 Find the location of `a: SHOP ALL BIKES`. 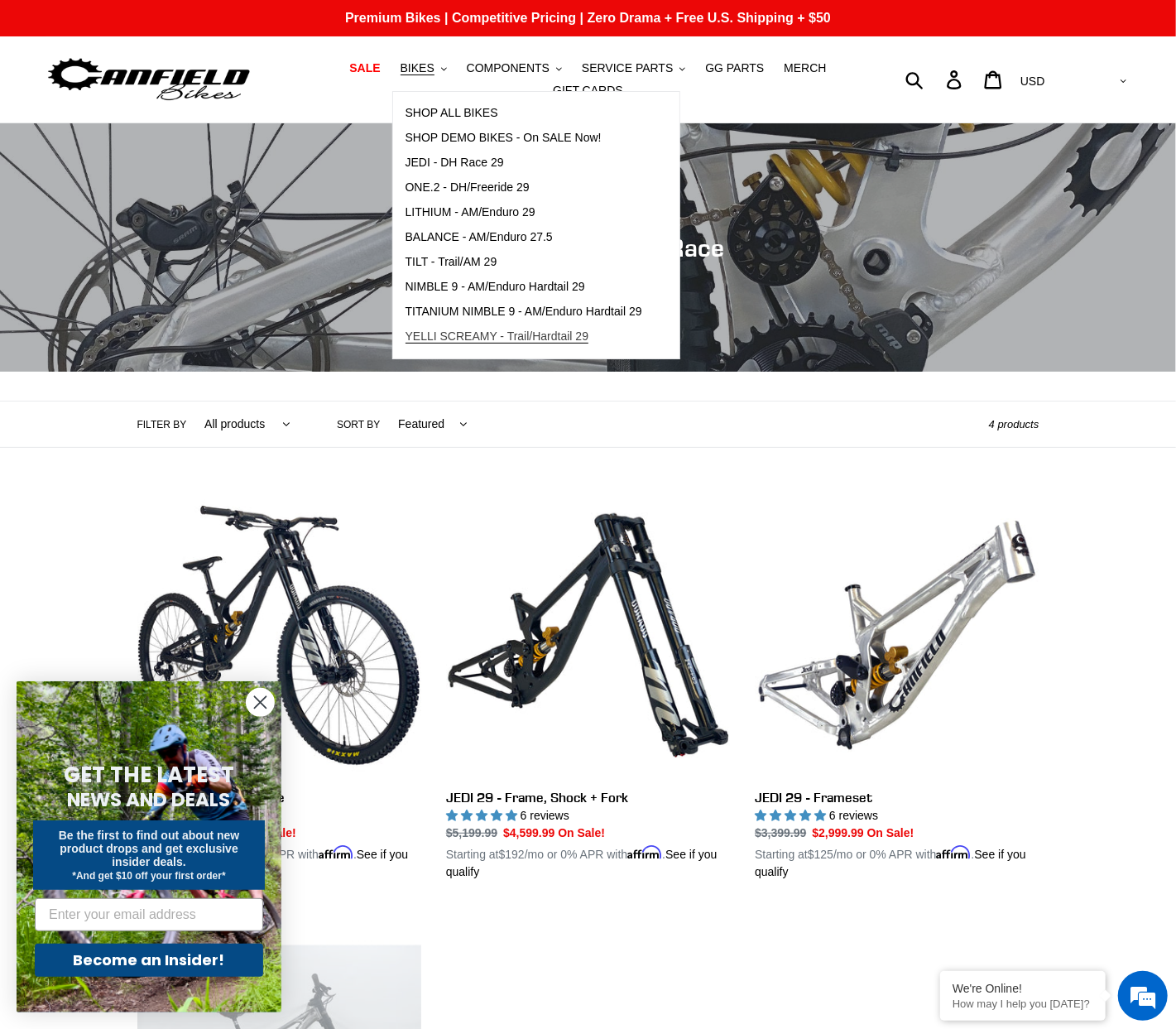

a: SHOP ALL BIKES is located at coordinates (524, 114).